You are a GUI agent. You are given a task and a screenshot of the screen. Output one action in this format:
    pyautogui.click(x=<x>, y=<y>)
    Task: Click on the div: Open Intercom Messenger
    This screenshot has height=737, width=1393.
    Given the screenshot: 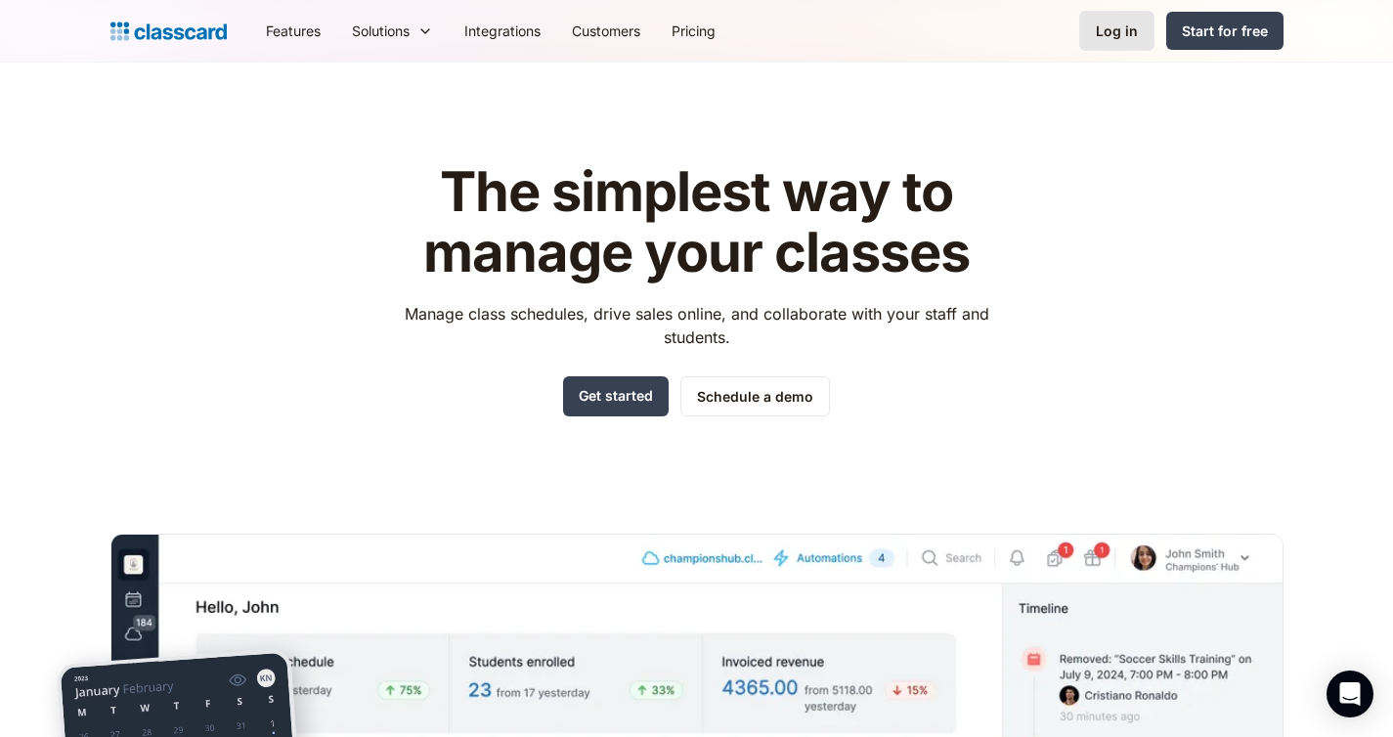 What is the action you would take?
    pyautogui.click(x=1350, y=694)
    